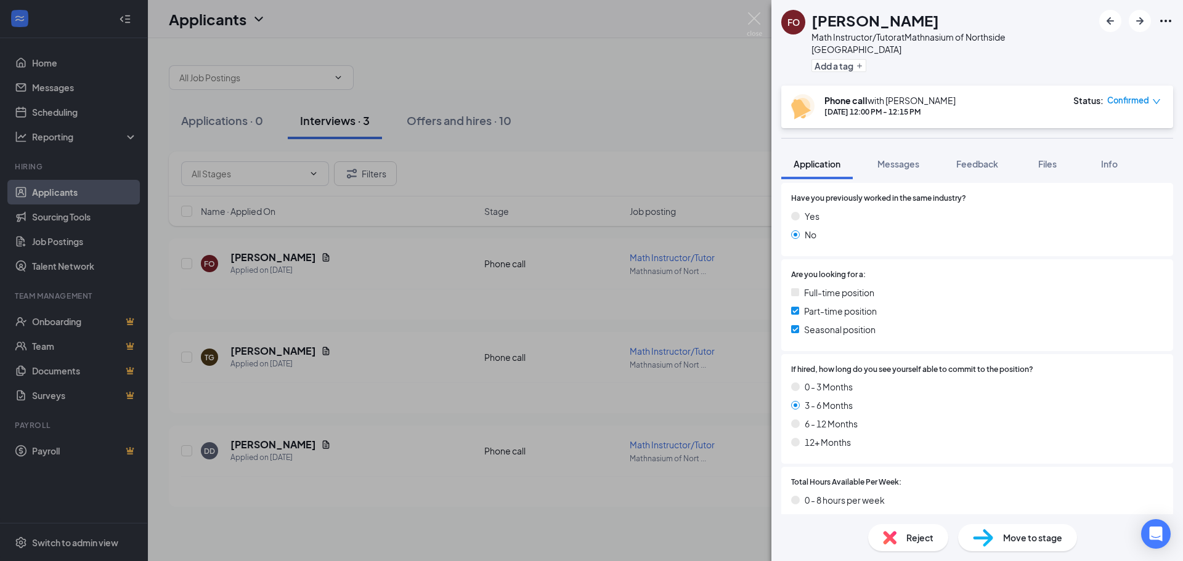  Describe the element at coordinates (793, 22) in the screenshot. I see `div: FO` at that location.